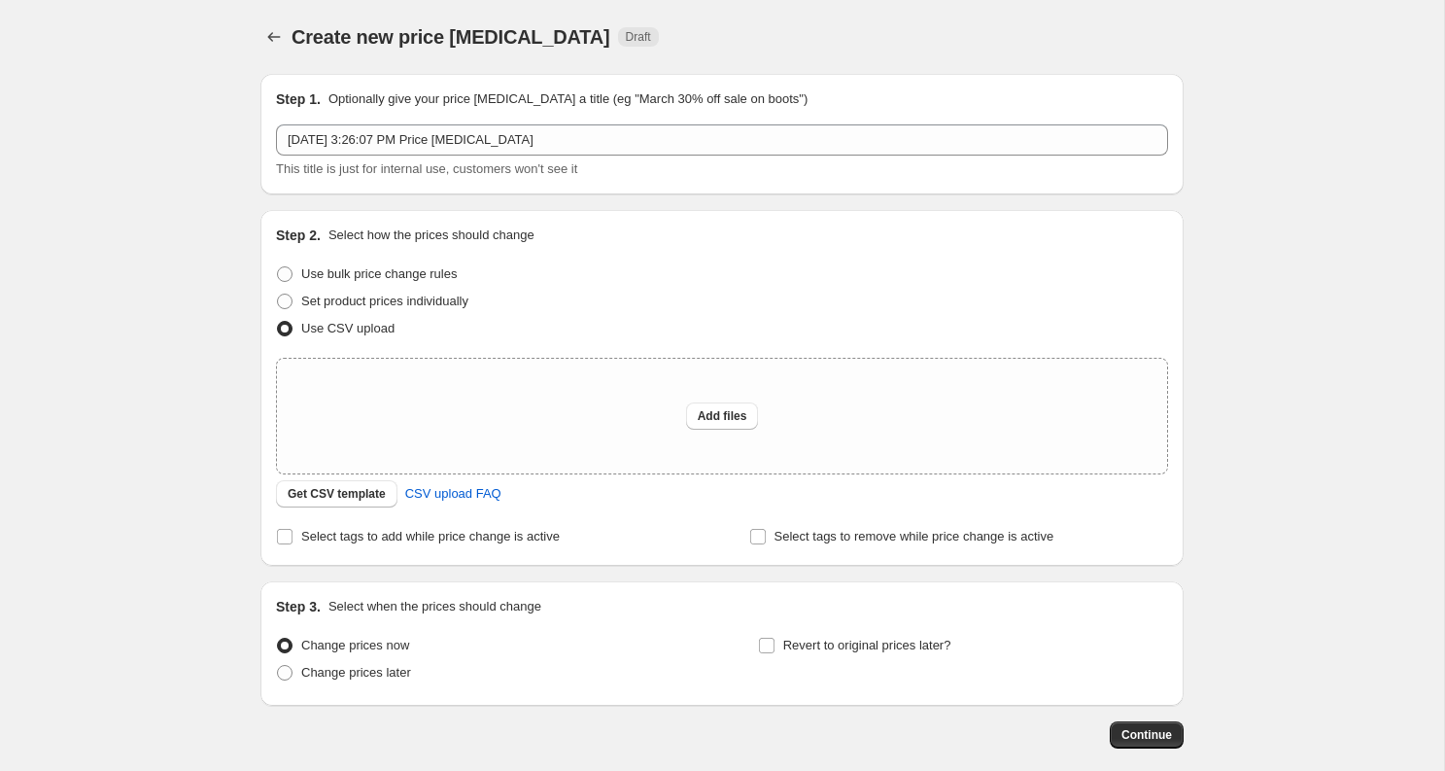 The height and width of the screenshot is (771, 1445). I want to click on span: Select tags to add while price change is active, so click(430, 535).